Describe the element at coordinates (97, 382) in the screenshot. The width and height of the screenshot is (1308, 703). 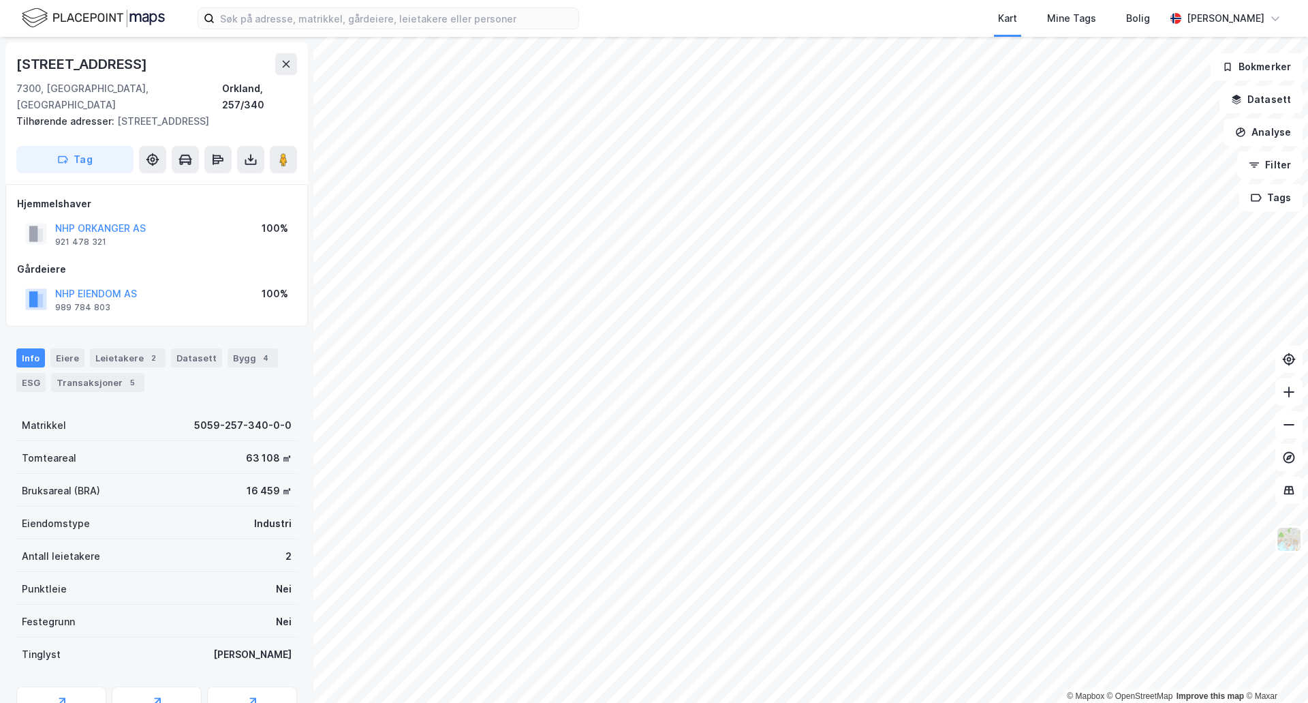
I see `div: Transaksjoner` at that location.